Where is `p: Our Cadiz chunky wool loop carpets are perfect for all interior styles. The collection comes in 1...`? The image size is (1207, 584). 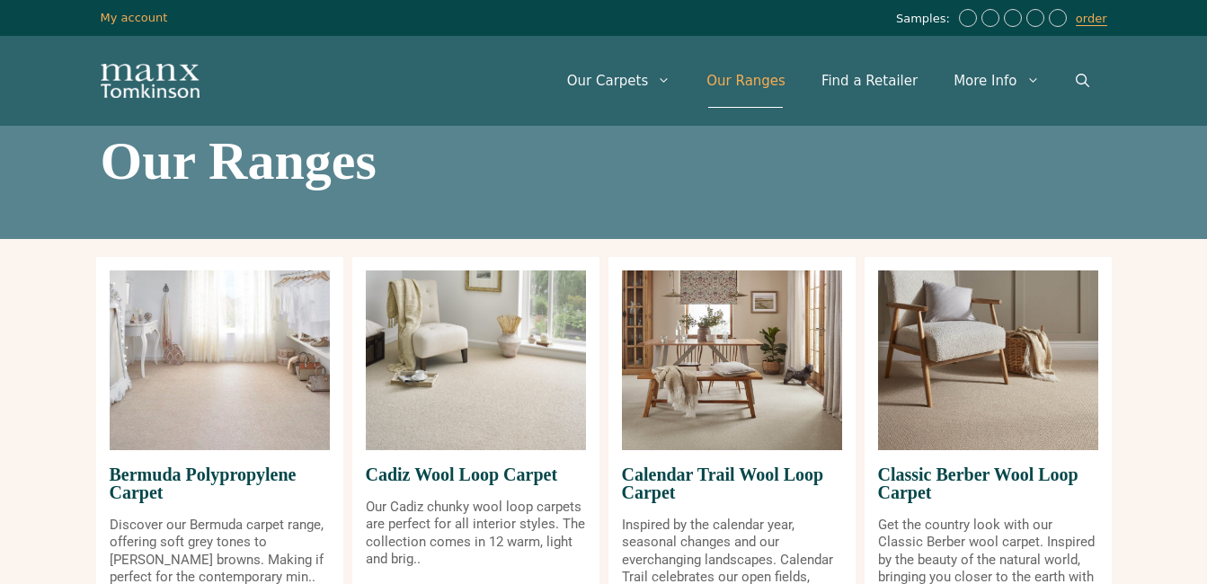
p: Our Cadiz chunky wool loop carpets are perfect for all interior styles. The collection comes in 1... is located at coordinates (475, 534).